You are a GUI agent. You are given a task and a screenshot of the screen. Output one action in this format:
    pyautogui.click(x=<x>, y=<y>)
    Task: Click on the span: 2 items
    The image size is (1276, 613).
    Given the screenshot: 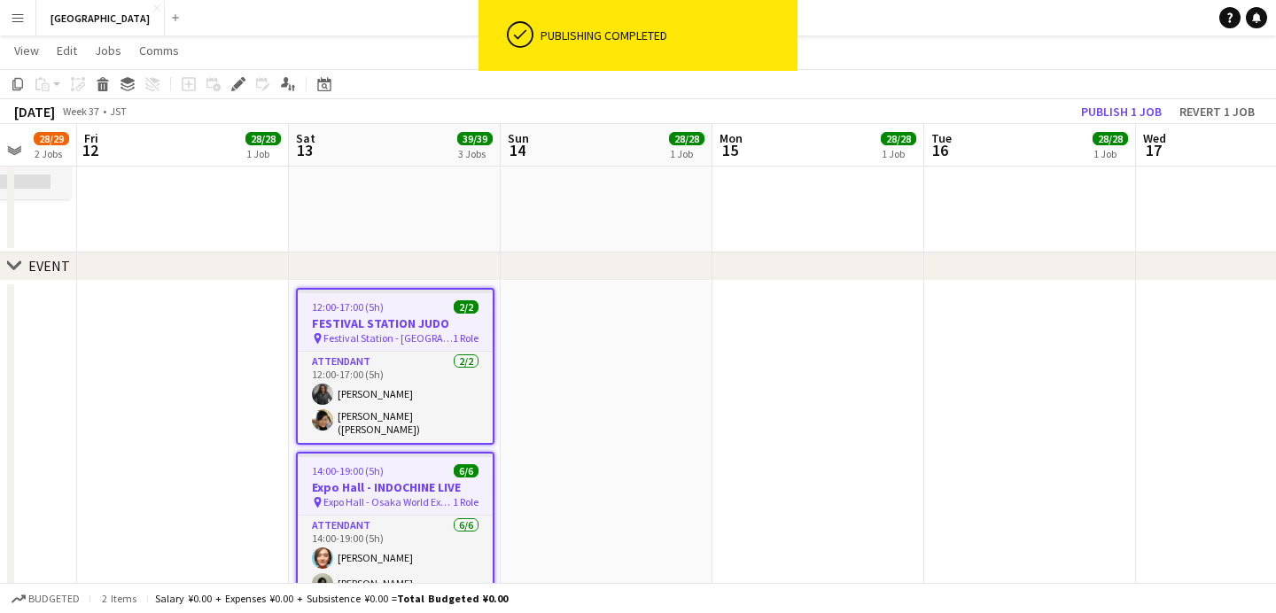 What is the action you would take?
    pyautogui.click(x=119, y=598)
    